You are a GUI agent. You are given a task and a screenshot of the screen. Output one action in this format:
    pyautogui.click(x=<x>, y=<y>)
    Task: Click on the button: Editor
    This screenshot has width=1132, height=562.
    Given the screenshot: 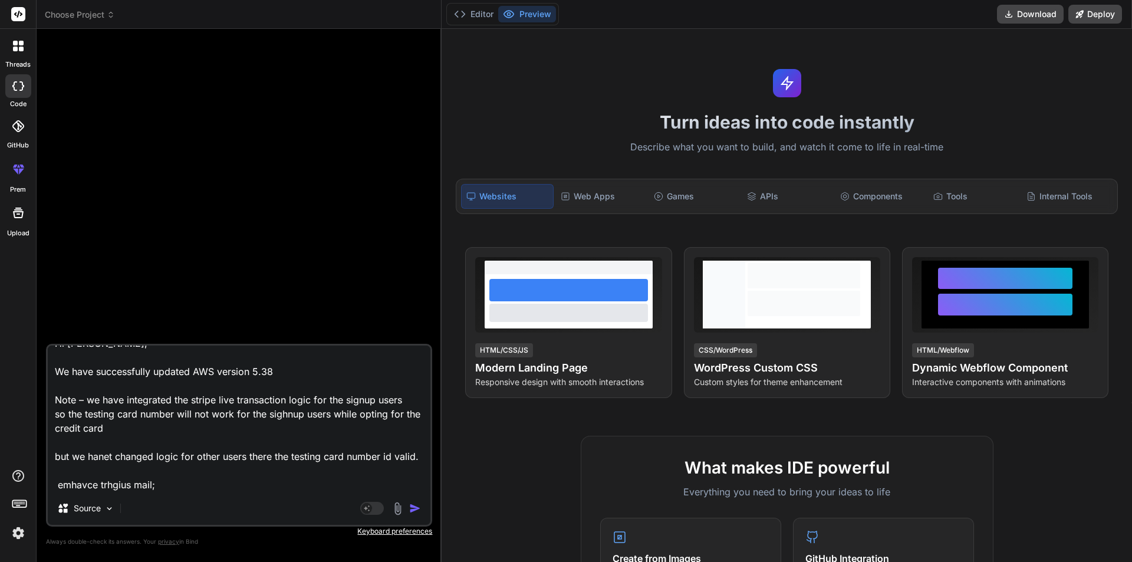 What is the action you would take?
    pyautogui.click(x=474, y=14)
    